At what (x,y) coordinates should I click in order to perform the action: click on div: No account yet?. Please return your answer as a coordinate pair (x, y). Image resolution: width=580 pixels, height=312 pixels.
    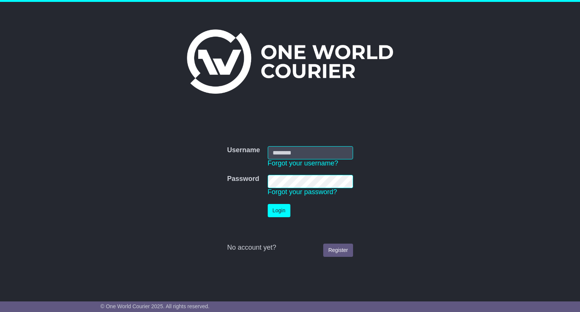
    Looking at the image, I should click on (290, 248).